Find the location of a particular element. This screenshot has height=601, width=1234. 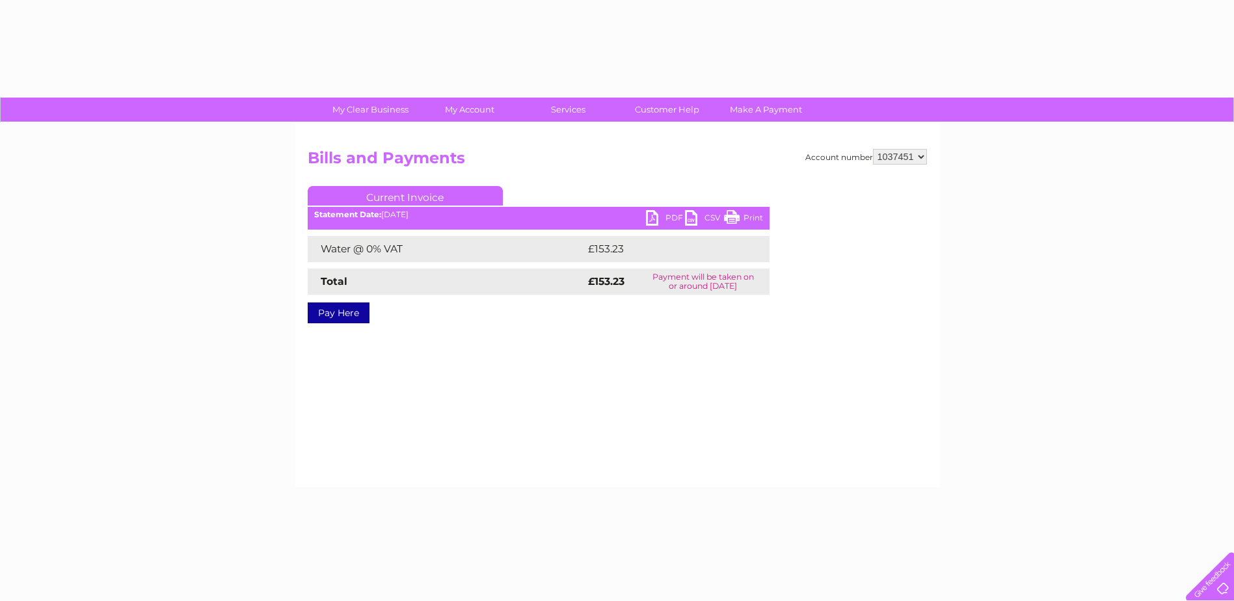

a: Current Invoice is located at coordinates (405, 196).